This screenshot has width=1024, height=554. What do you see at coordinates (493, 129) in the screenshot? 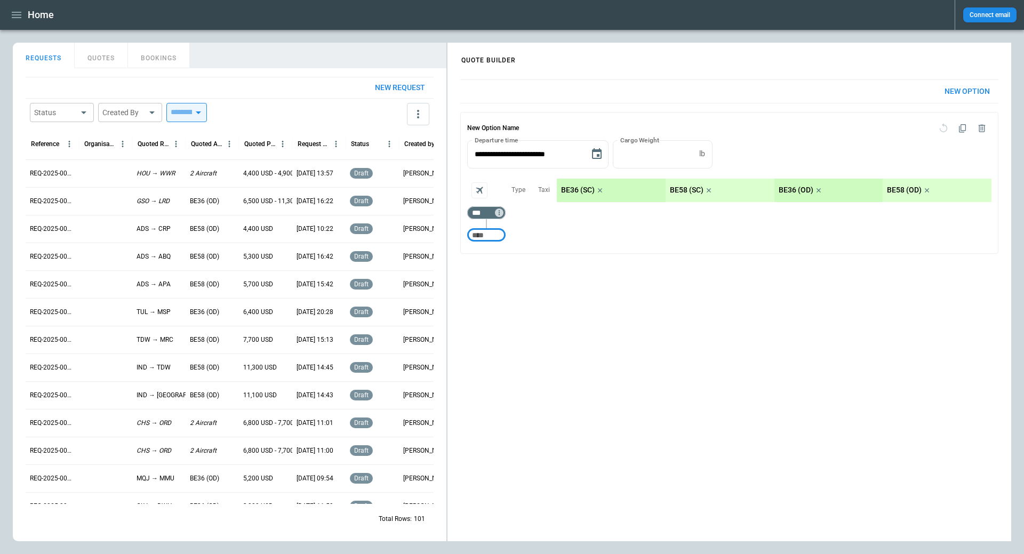
I see `h6: New Option Name` at bounding box center [493, 129].